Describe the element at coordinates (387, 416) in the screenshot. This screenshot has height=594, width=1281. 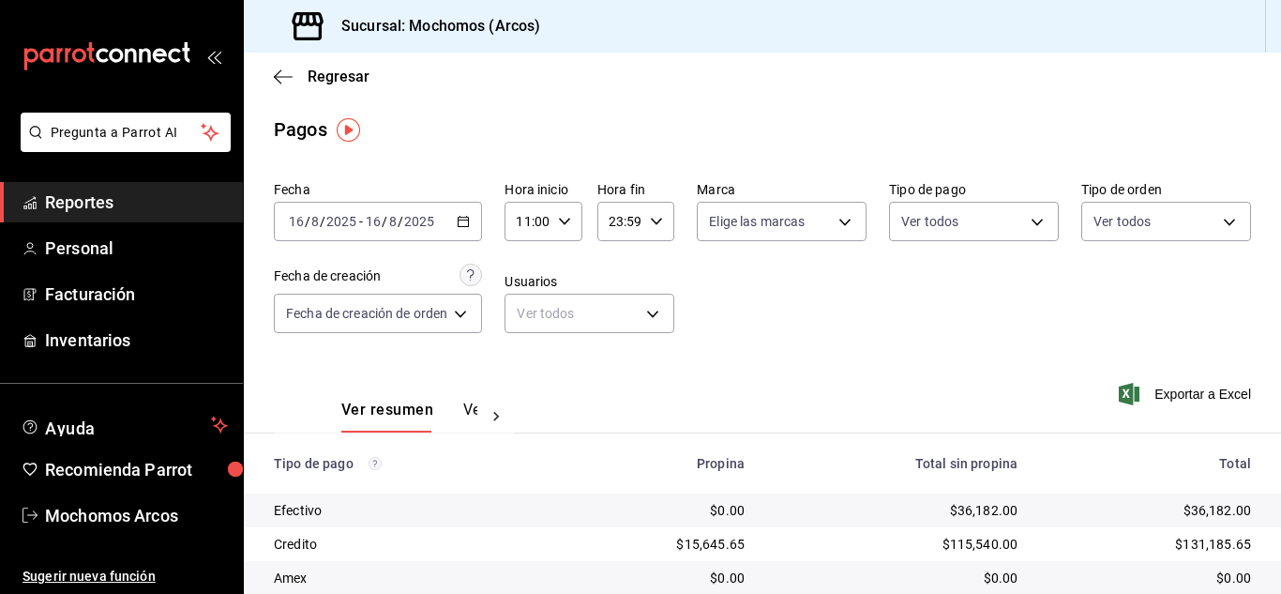
I see `button: Ver resumen` at that location.